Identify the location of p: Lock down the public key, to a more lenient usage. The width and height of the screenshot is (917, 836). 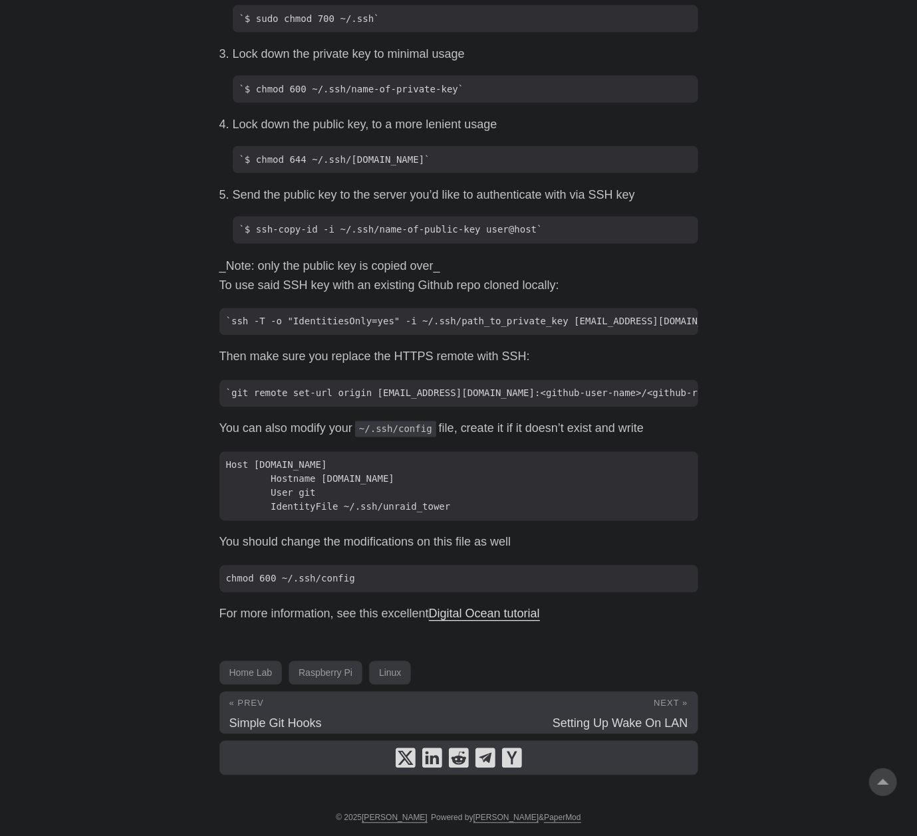
(465, 124).